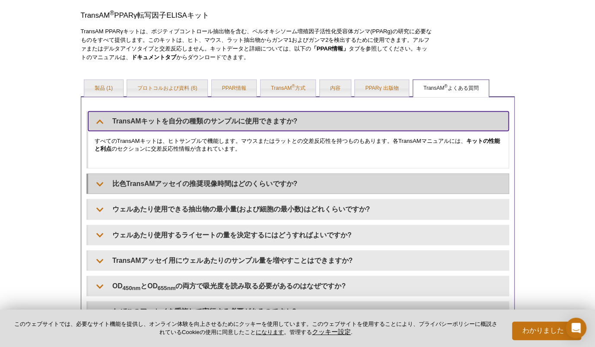 The width and height of the screenshot is (595, 347). I want to click on h3: TransAM PPARγ転写因子ELISAキット, so click(257, 16).